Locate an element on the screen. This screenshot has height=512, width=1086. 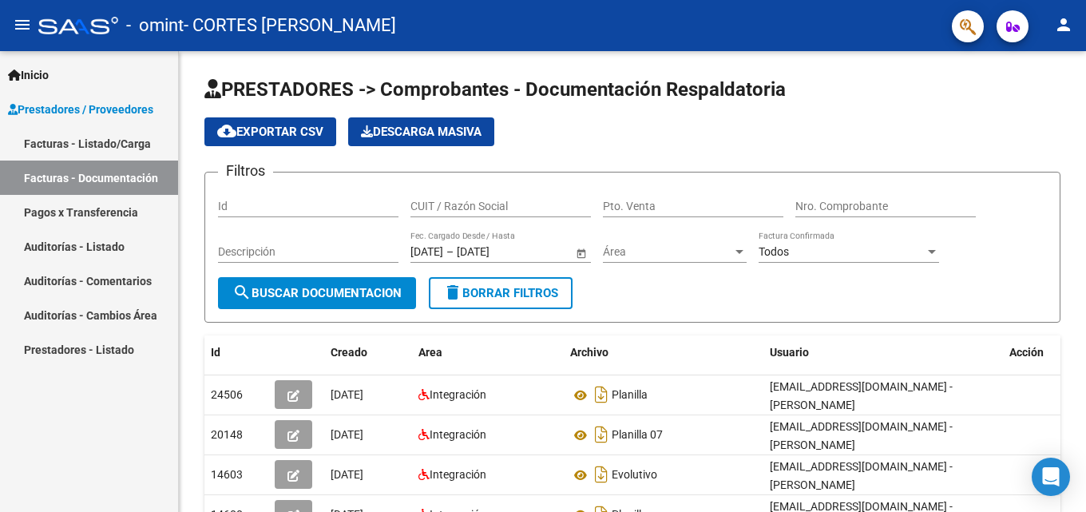
button: Exportar CSV is located at coordinates (270, 132).